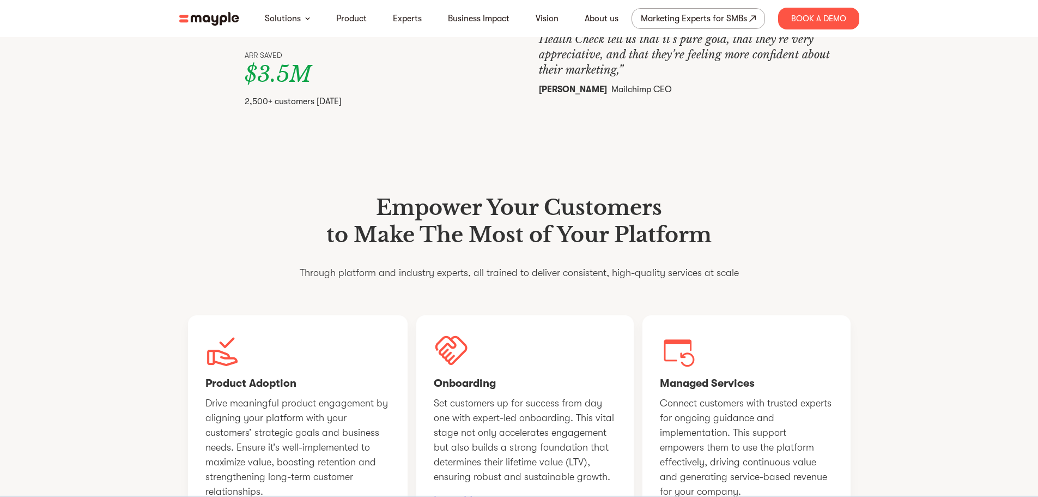  I want to click on div: Book A Demo, so click(819, 19).